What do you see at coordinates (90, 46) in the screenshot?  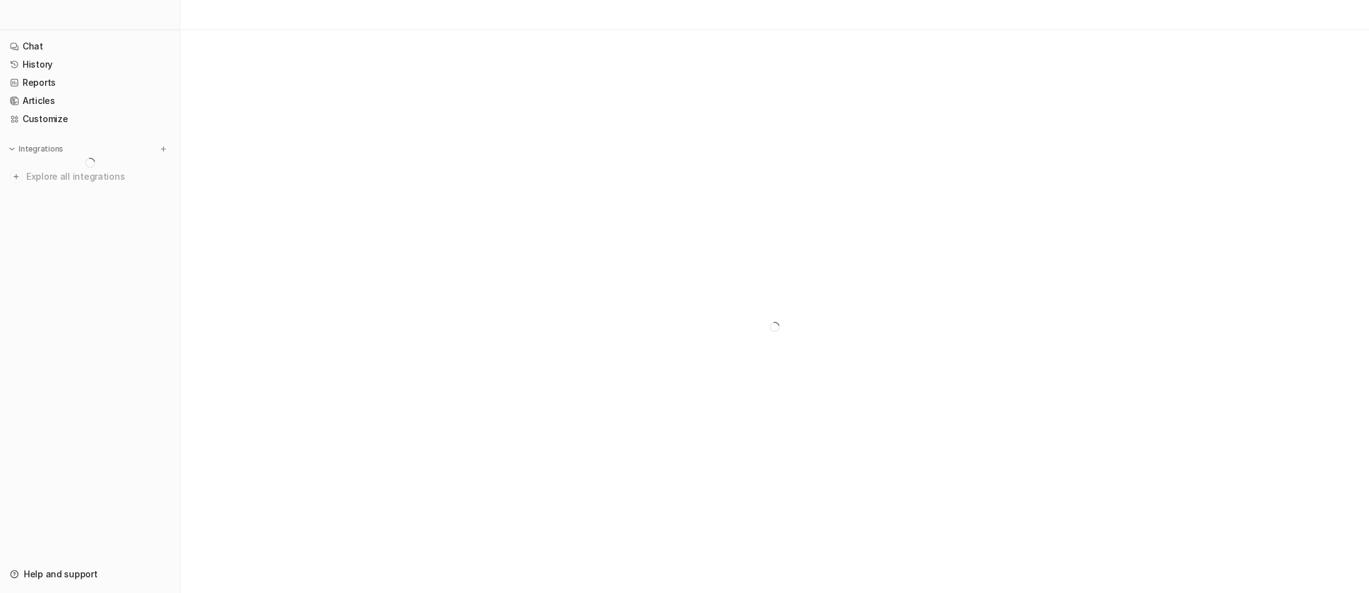 I see `a: Chat` at bounding box center [90, 46].